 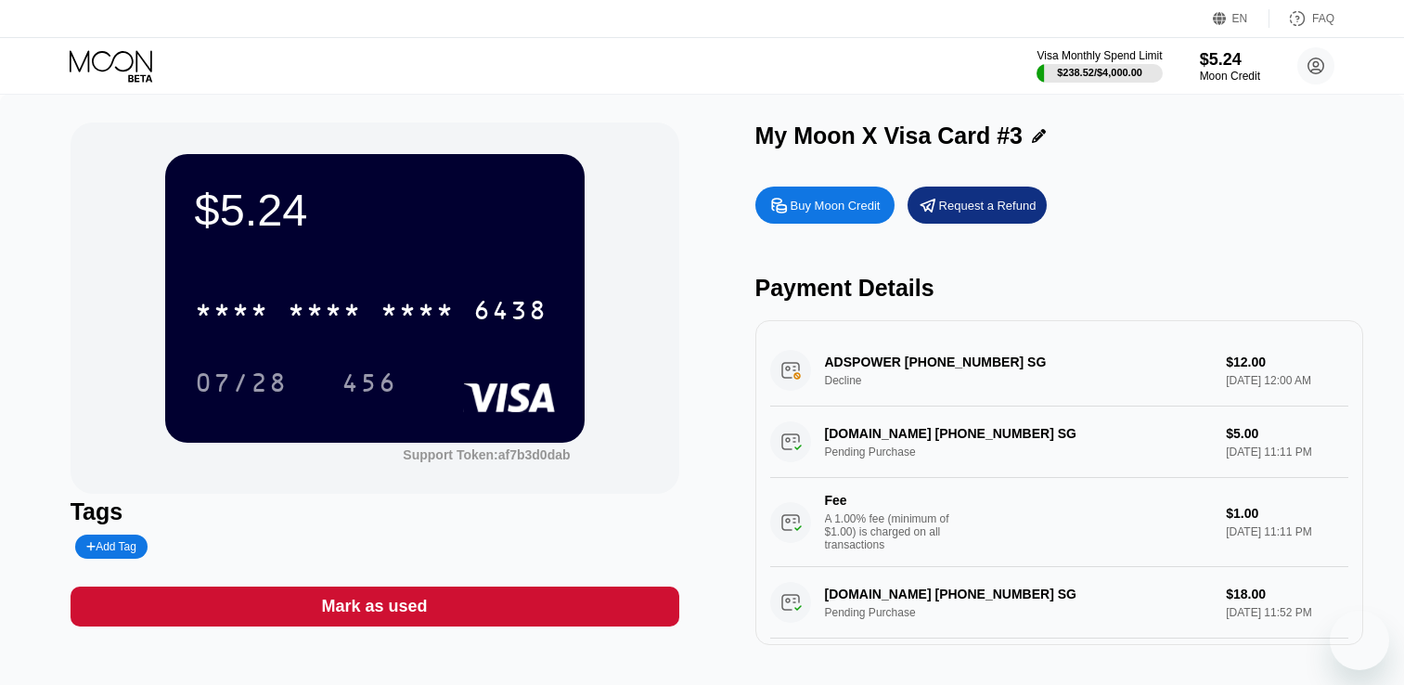 What do you see at coordinates (1099, 66) in the screenshot?
I see `div: Visa Monthly Spend Limit$238.52/$4,000.00` at bounding box center [1099, 66].